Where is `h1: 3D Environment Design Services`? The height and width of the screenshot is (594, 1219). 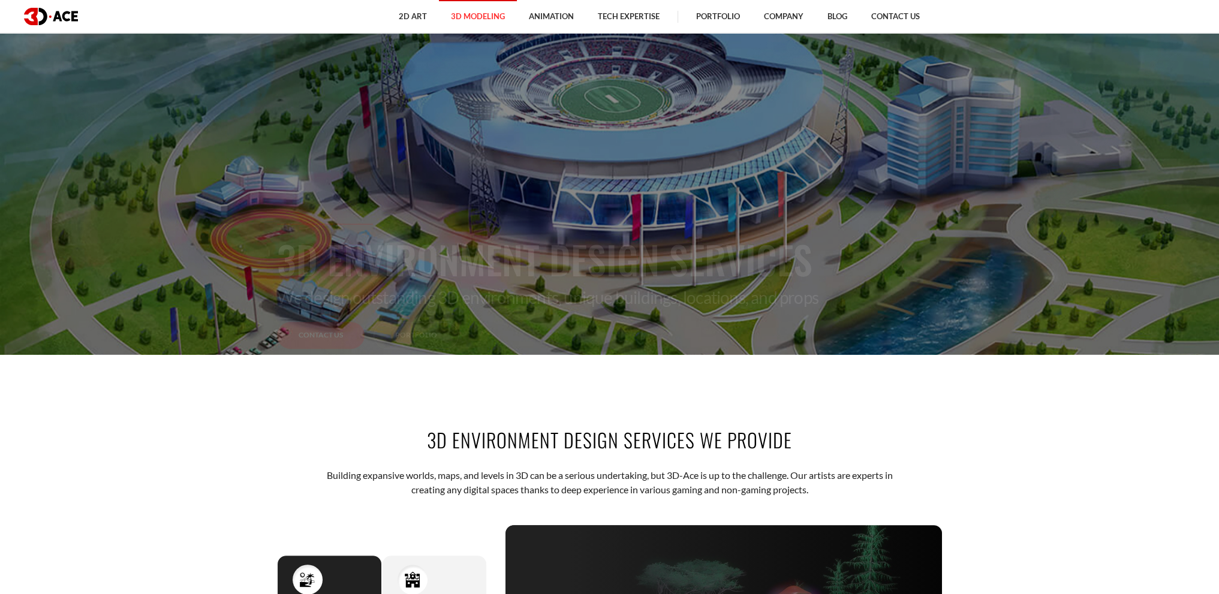
h1: 3D Environment Design Services is located at coordinates (610, 259).